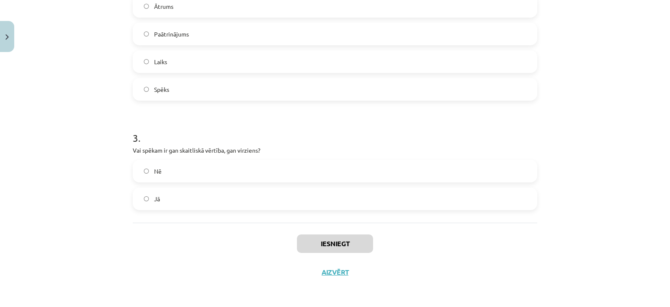 The width and height of the screenshot is (670, 307). Describe the element at coordinates (171, 34) in the screenshot. I see `span: Paātrinājums` at that location.